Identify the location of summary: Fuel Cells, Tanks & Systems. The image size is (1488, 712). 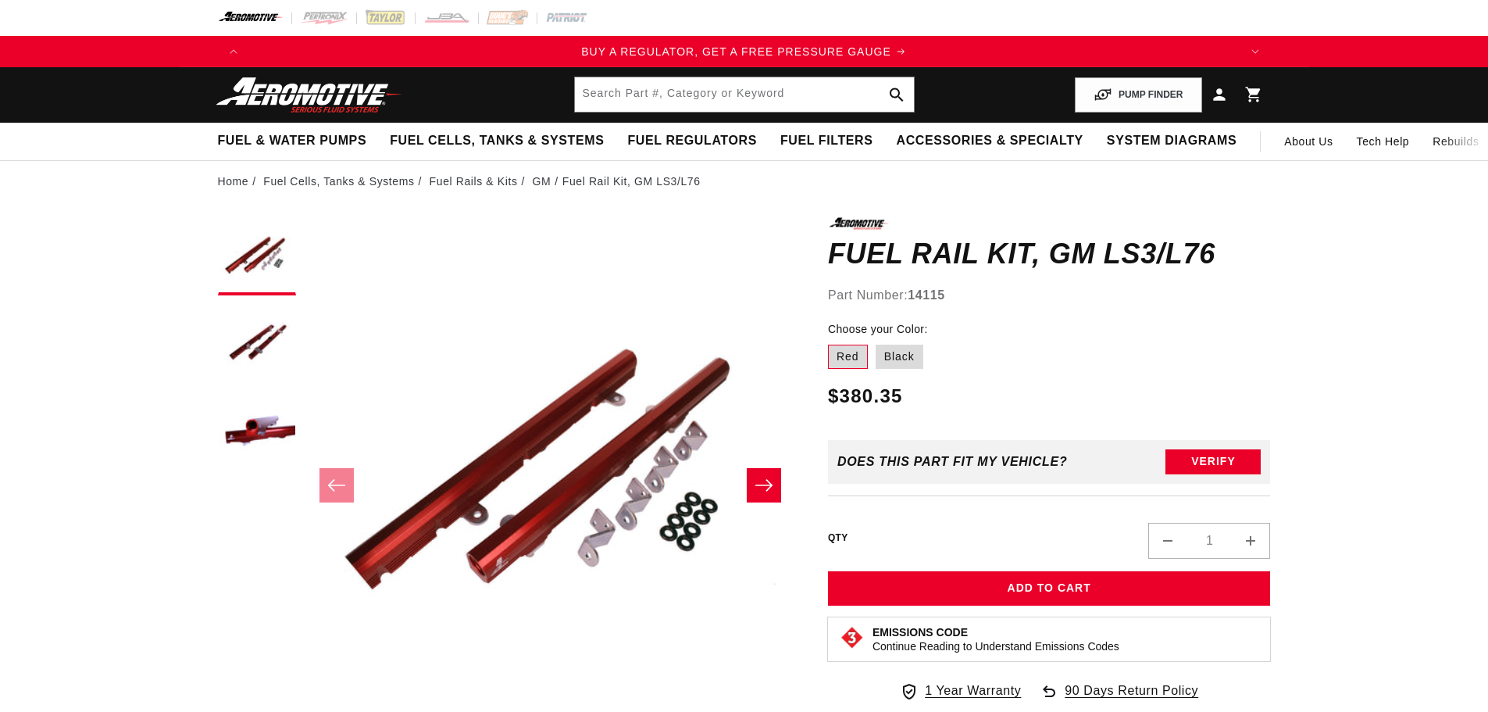
(497, 141).